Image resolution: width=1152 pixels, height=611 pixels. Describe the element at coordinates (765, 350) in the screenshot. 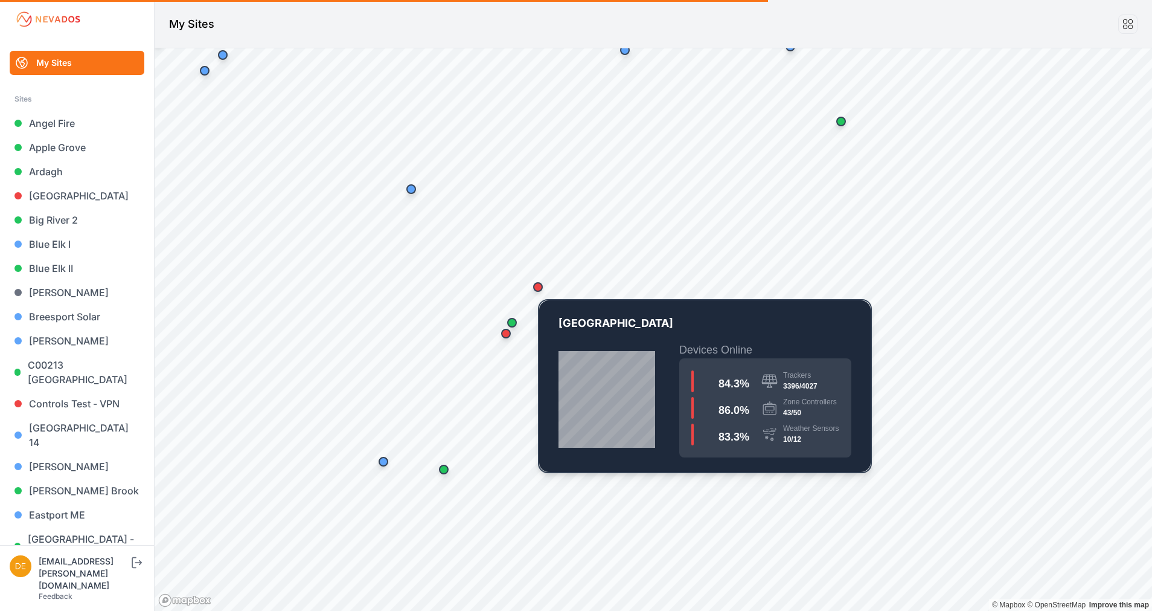

I see `h2: Devices Online` at that location.